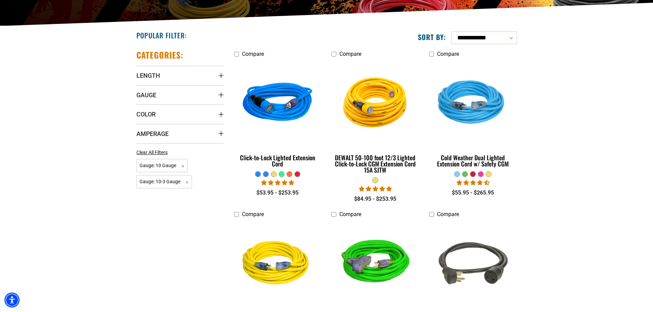 The height and width of the screenshot is (312, 653). What do you see at coordinates (375, 164) in the screenshot?
I see `div: DEWALT 50-100 foot 12/3 Lighted Click-to-Lock CGM Extension Cord 15A SJTW` at bounding box center [375, 164].